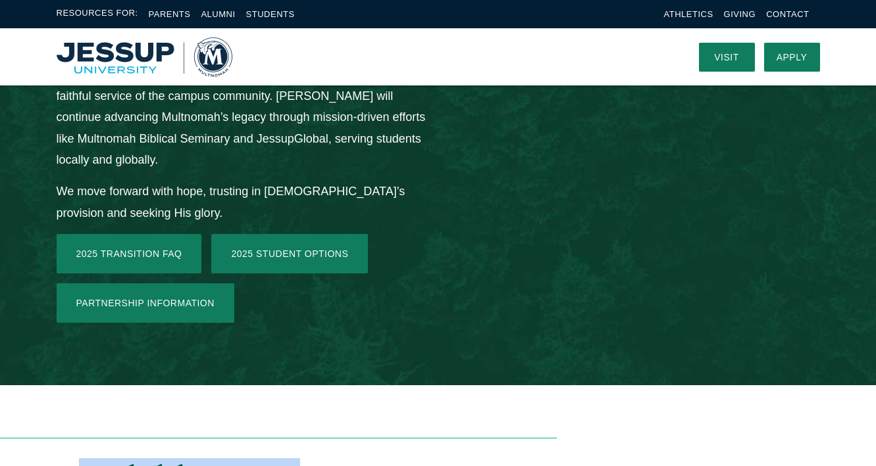 The height and width of the screenshot is (466, 876). I want to click on a: 2025 Student Options, so click(289, 254).